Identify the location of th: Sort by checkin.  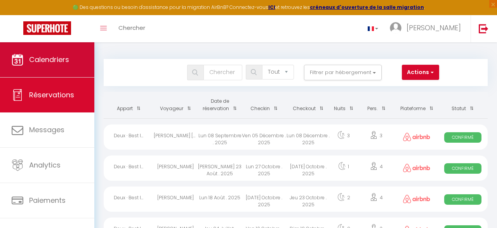
(264, 105).